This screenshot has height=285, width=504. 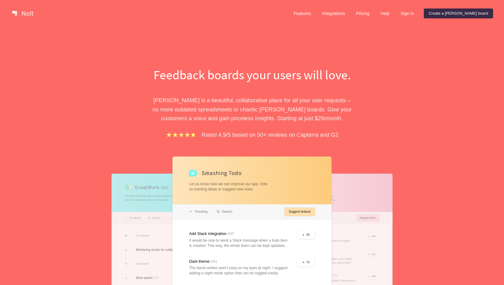 What do you see at coordinates (270, 135) in the screenshot?
I see `p: Rated 4.9/5 based on 50+ reviews on Capterra and G2` at bounding box center [270, 135].